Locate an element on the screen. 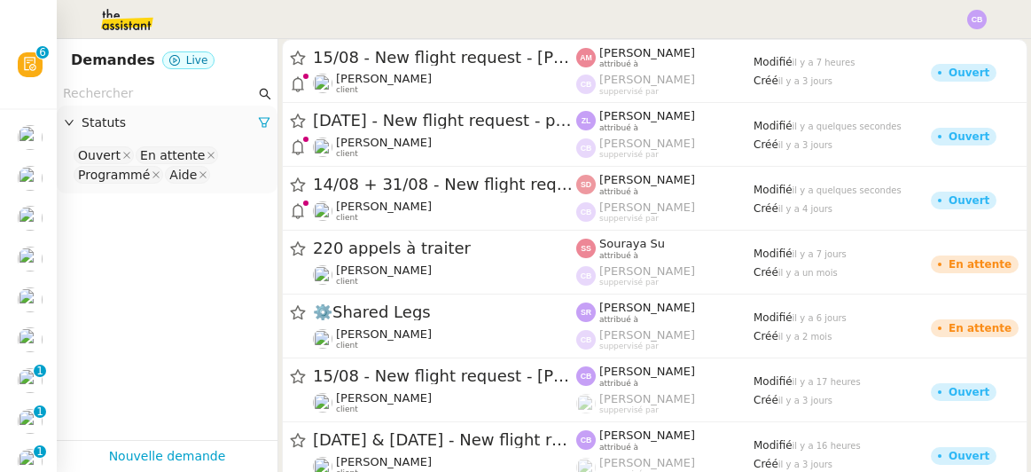  span: Statuts is located at coordinates (169, 122).